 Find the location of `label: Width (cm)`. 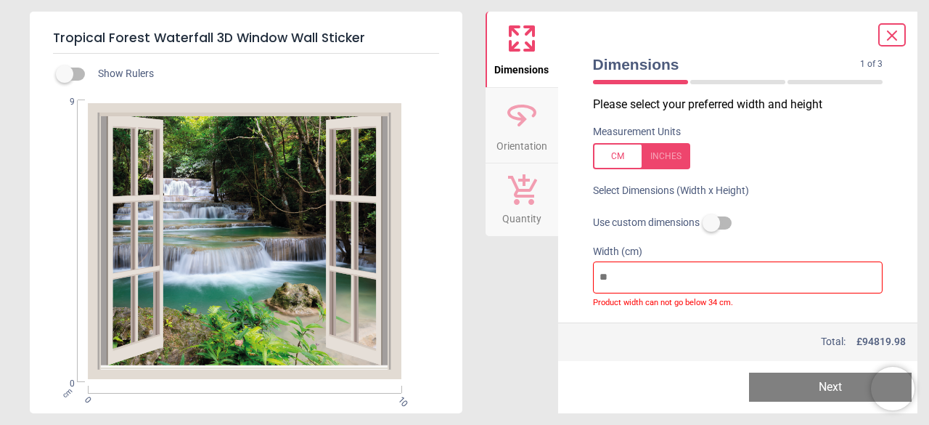

label: Width (cm) is located at coordinates (738, 252).